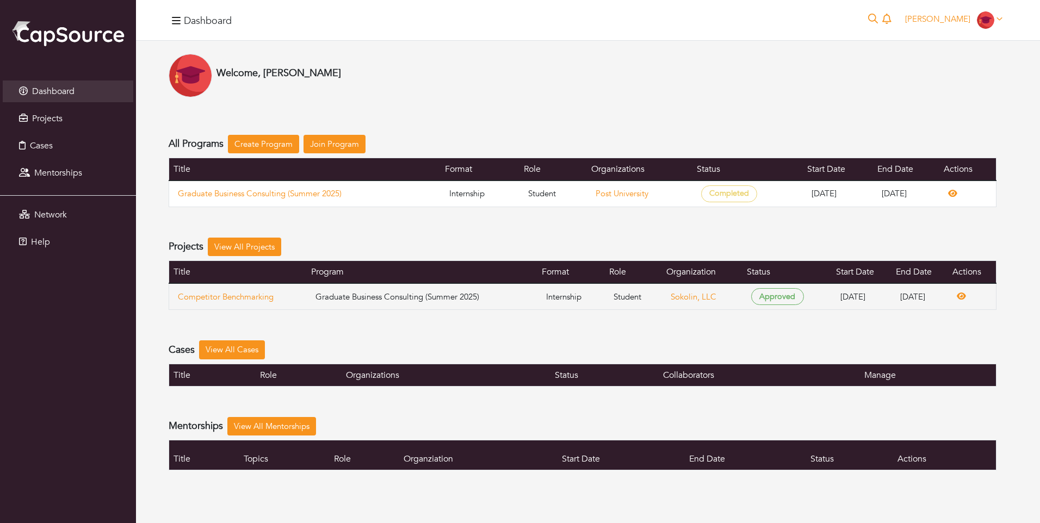 The width and height of the screenshot is (1040, 523). I want to click on th: Collaborators, so click(759, 375).